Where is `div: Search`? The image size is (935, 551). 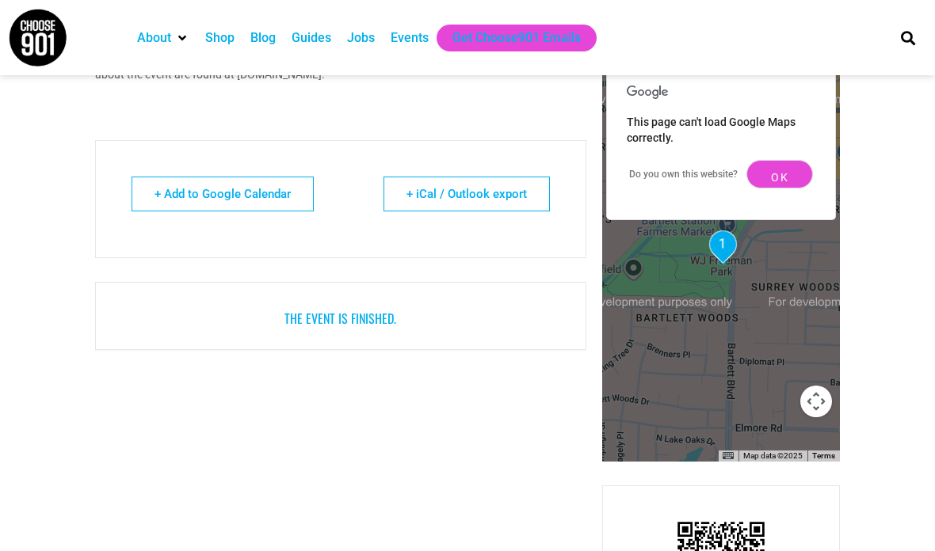
div: Search is located at coordinates (907, 37).